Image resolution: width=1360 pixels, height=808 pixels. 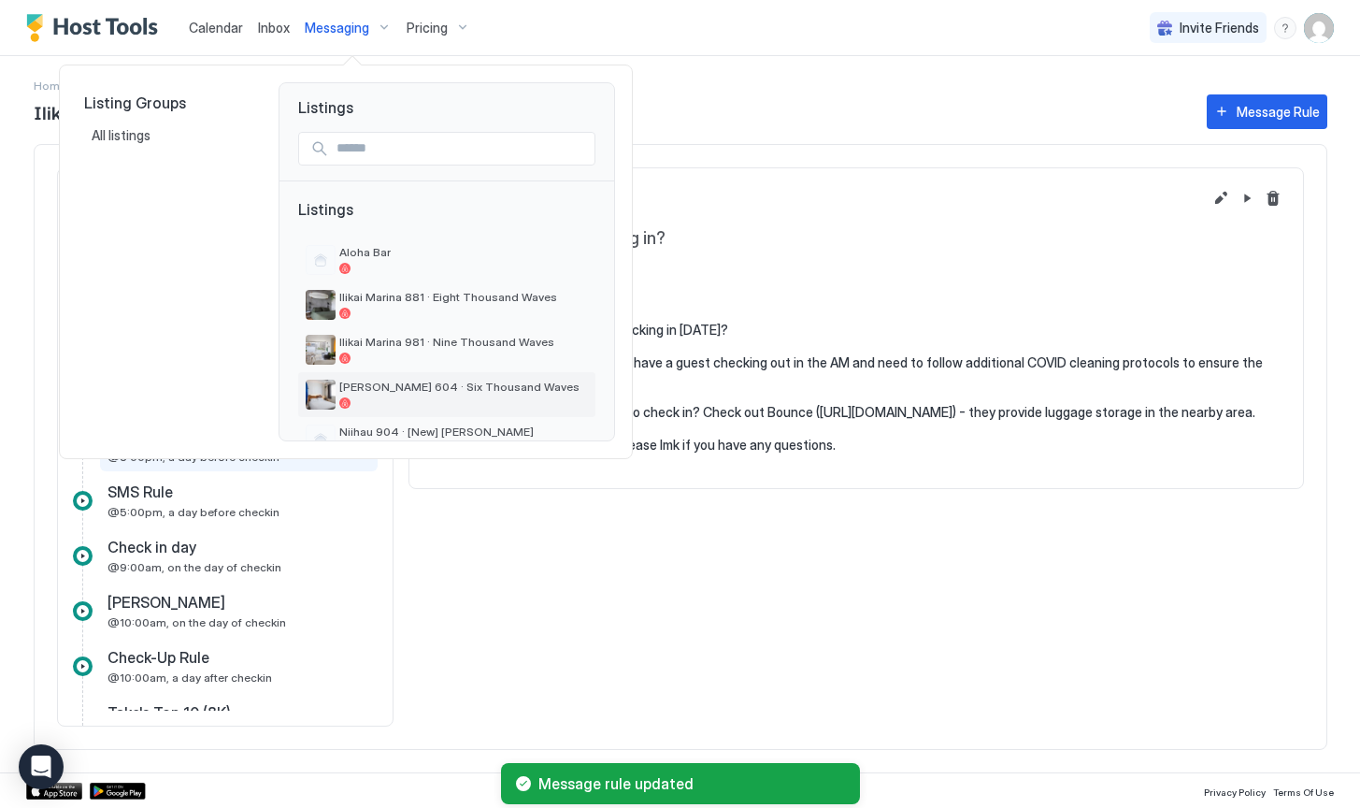 I want to click on span: Ilikai Marina 881 · Eight Thousand Waves, so click(x=464, y=296).